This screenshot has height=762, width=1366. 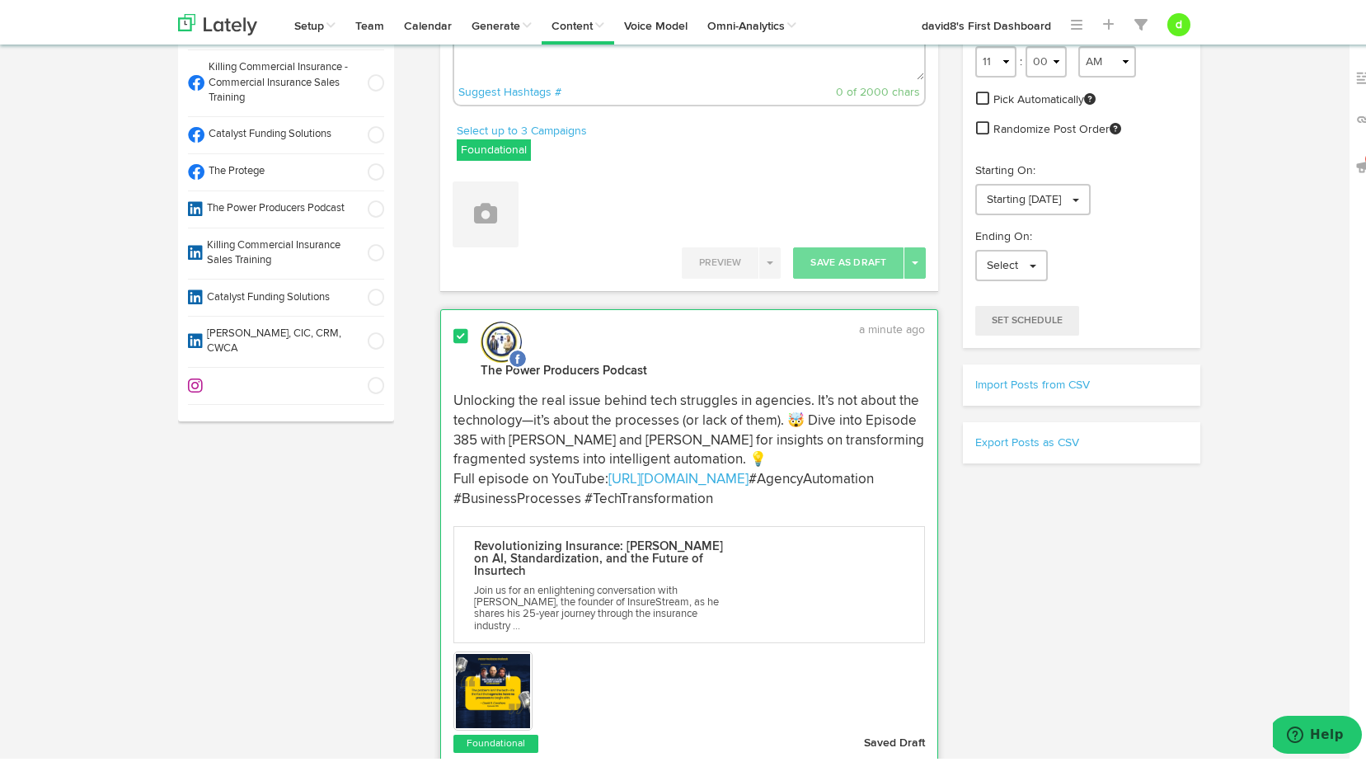 I want to click on span: Killing Commercial Insurance - Commercial Insurance Sales Training, so click(x=280, y=80).